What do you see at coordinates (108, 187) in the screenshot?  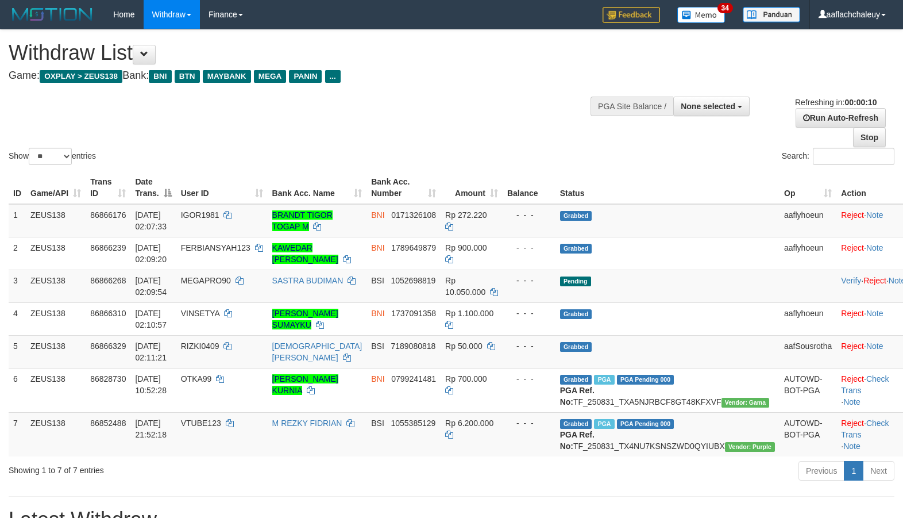 I see `th: Trans ID: activate to sort column ascending` at bounding box center [108, 187].